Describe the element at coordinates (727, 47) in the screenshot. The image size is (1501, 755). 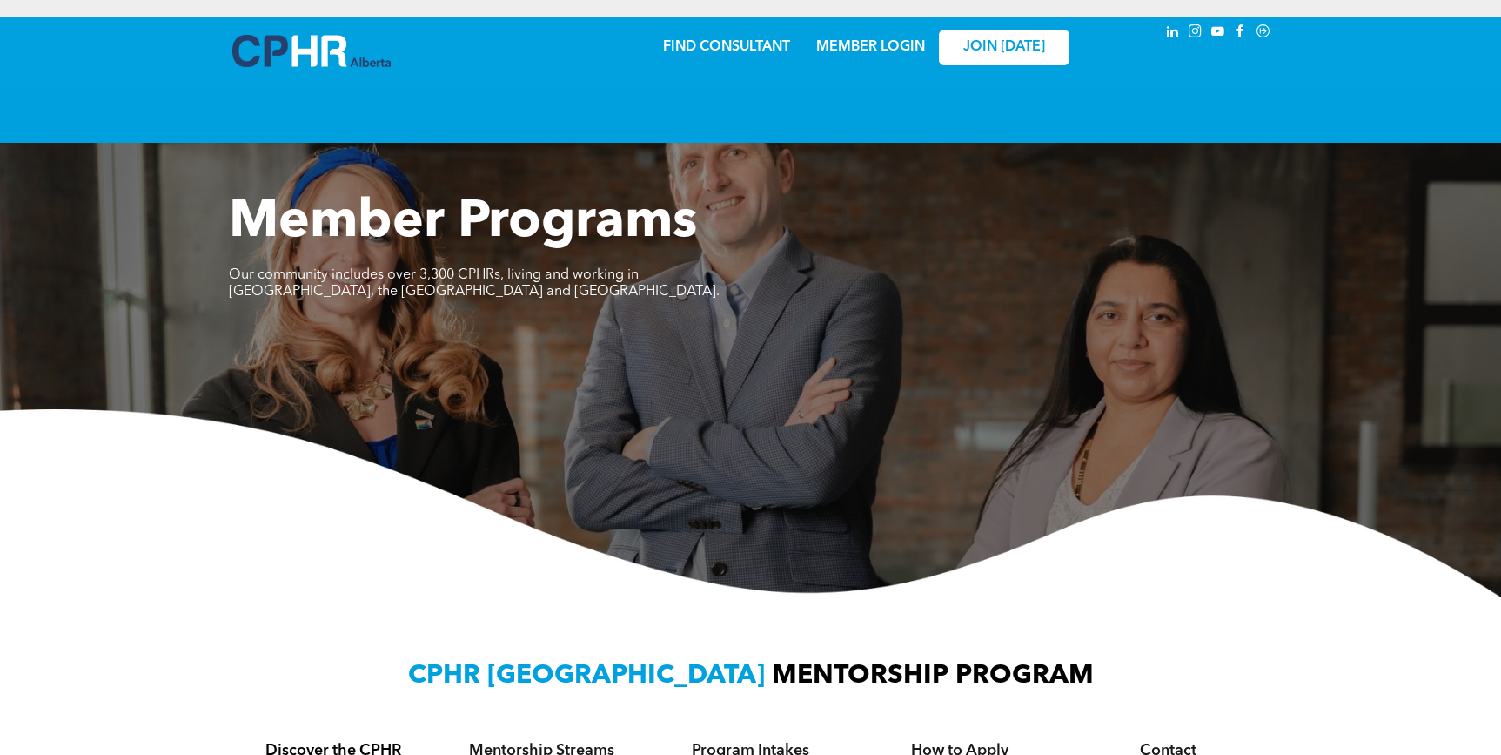
I see `a: FIND CONSULTANT` at that location.